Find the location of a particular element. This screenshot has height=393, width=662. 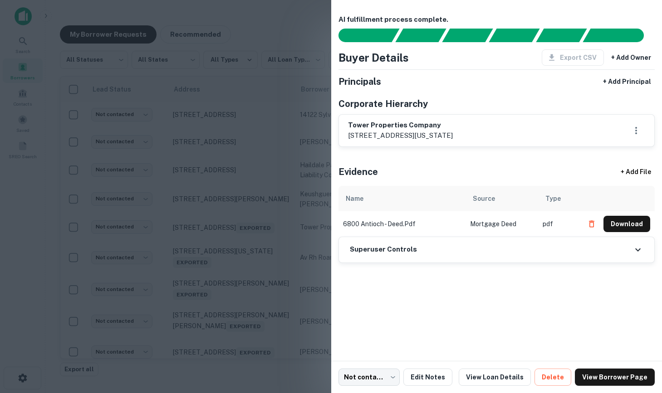

h5: Principals is located at coordinates (360, 82).